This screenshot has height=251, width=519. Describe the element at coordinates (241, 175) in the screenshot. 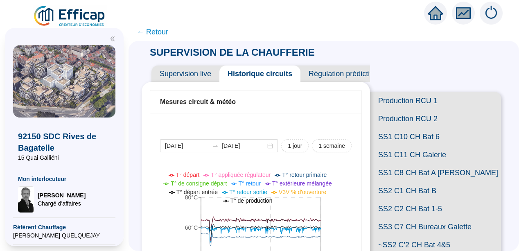

I see `span: T° appliquée régulateur` at that location.